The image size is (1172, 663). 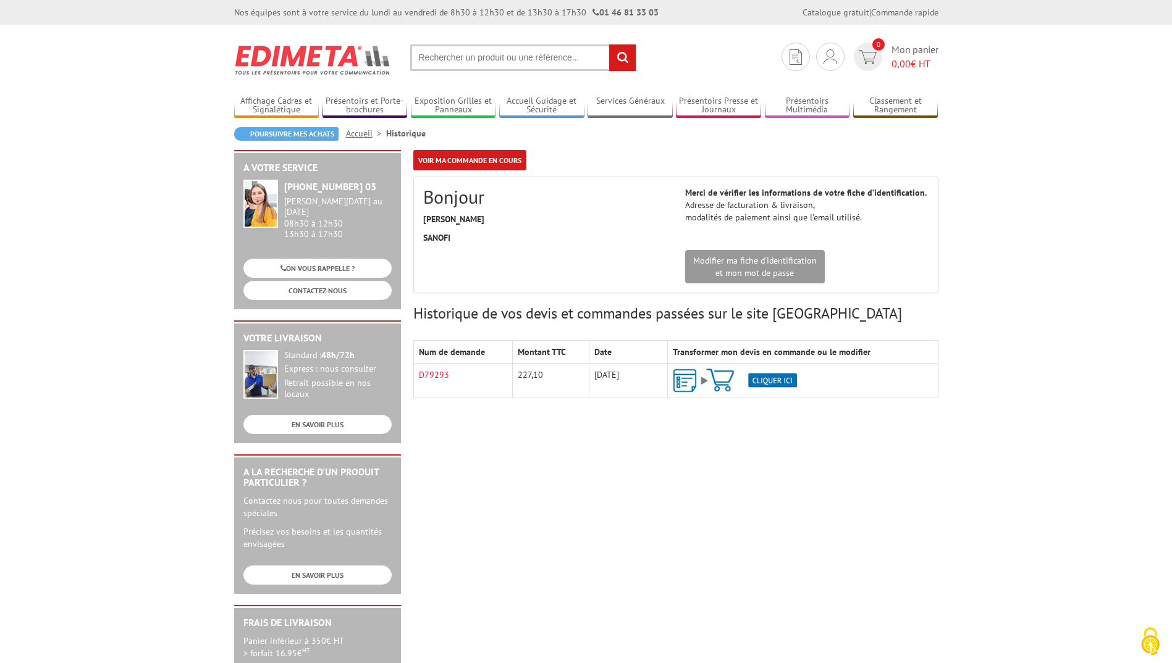 I want to click on span: 0,00, so click(x=901, y=64).